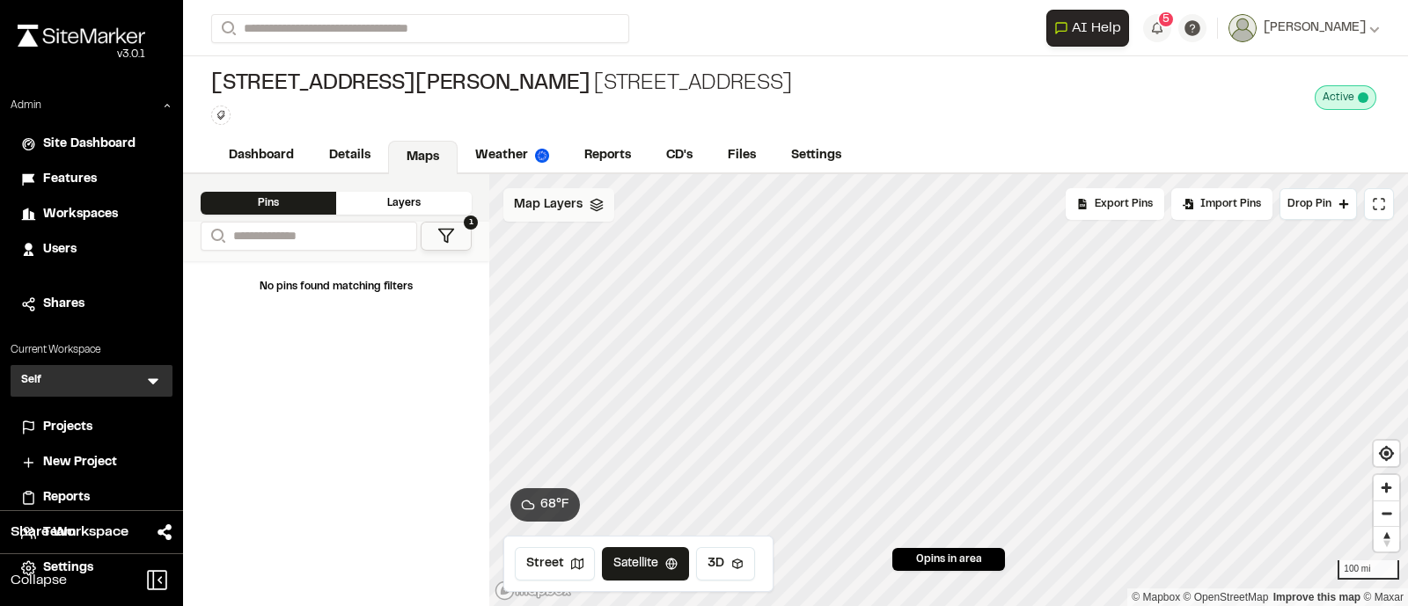 This screenshot has height=606, width=1408. What do you see at coordinates (948, 560) in the screenshot?
I see `span: 0 pins in area` at bounding box center [948, 560].